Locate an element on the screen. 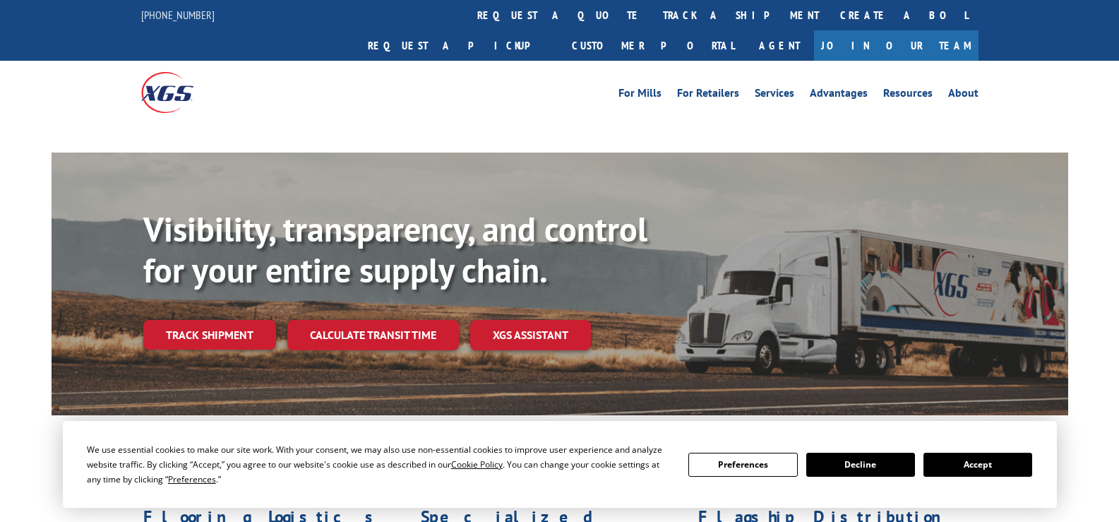 This screenshot has height=522, width=1119. a: Track shipment is located at coordinates (210, 335).